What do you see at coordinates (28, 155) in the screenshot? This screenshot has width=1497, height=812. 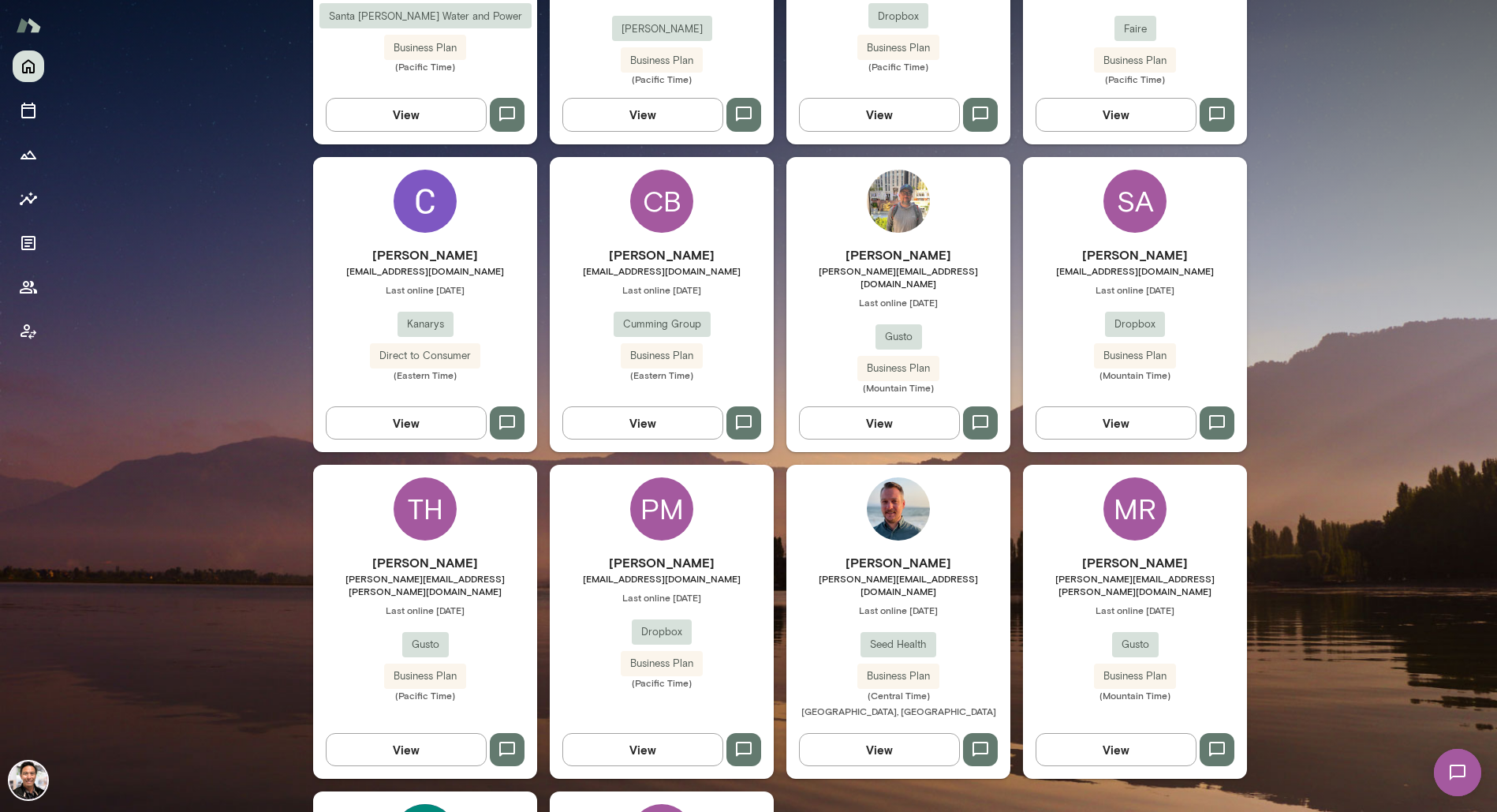 I see `button: Growth Plan` at bounding box center [28, 155].